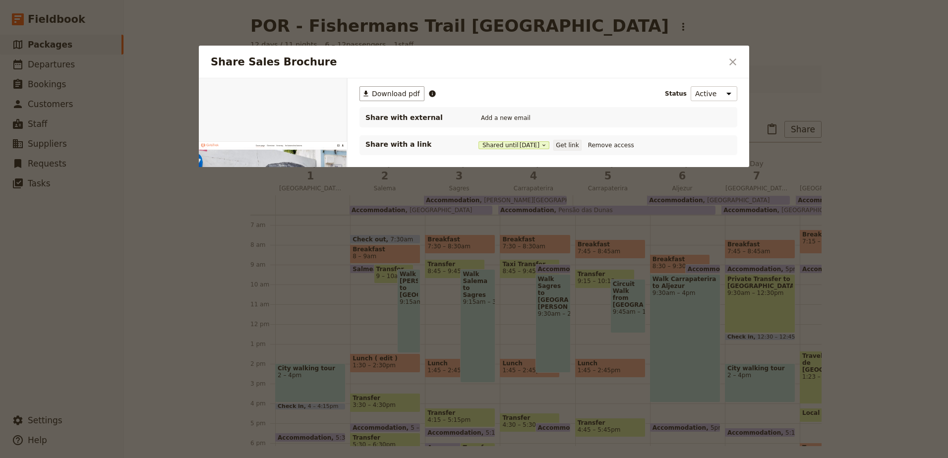 This screenshot has width=948, height=458. I want to click on span: Download pdf, so click(396, 94).